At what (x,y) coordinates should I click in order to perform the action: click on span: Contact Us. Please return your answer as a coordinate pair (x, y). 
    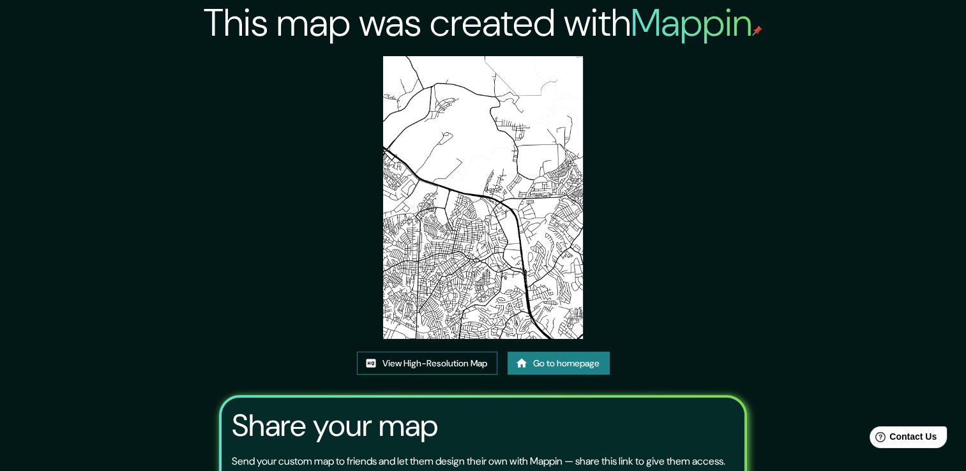
    Looking at the image, I should click on (61, 15).